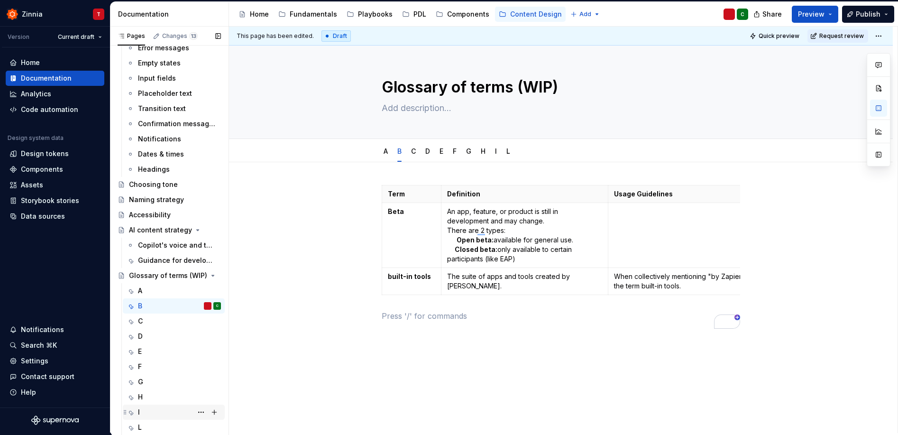 The image size is (898, 435). Describe the element at coordinates (55, 185) in the screenshot. I see `a: Assets` at that location.